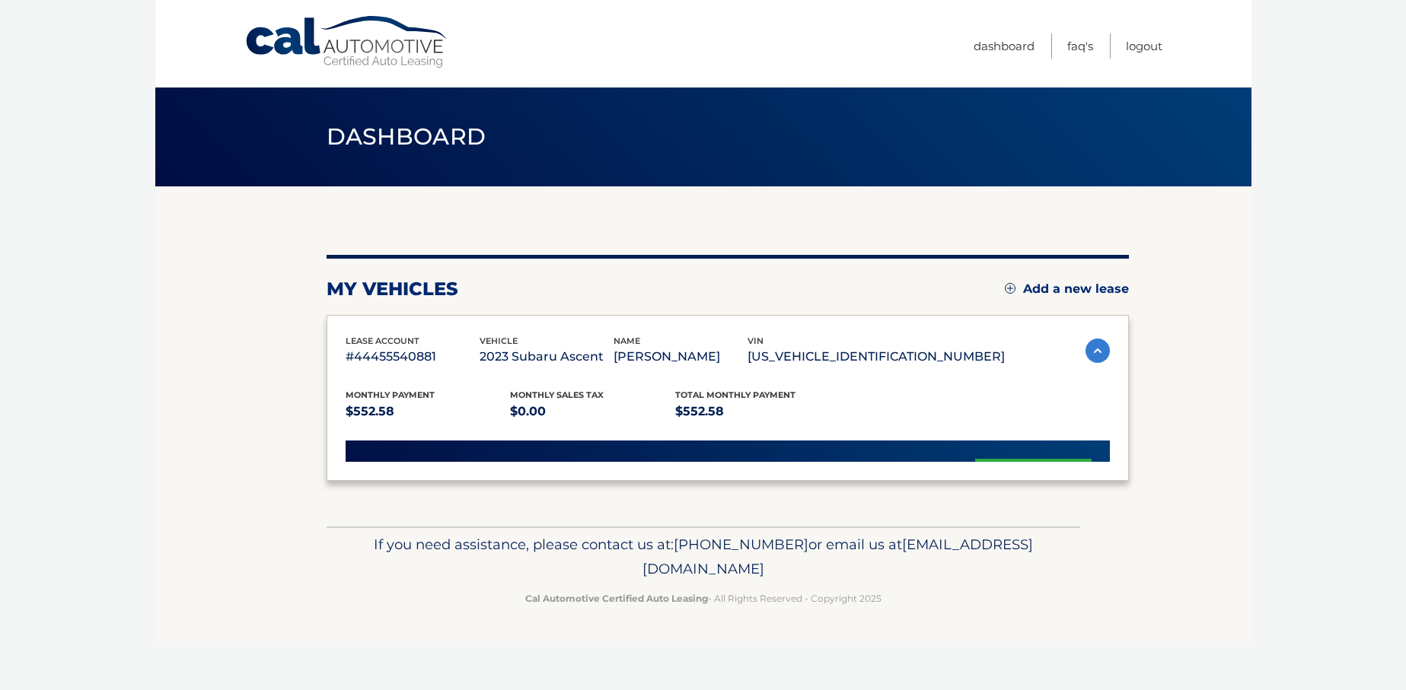 Image resolution: width=1406 pixels, height=690 pixels. I want to click on span: name, so click(626, 341).